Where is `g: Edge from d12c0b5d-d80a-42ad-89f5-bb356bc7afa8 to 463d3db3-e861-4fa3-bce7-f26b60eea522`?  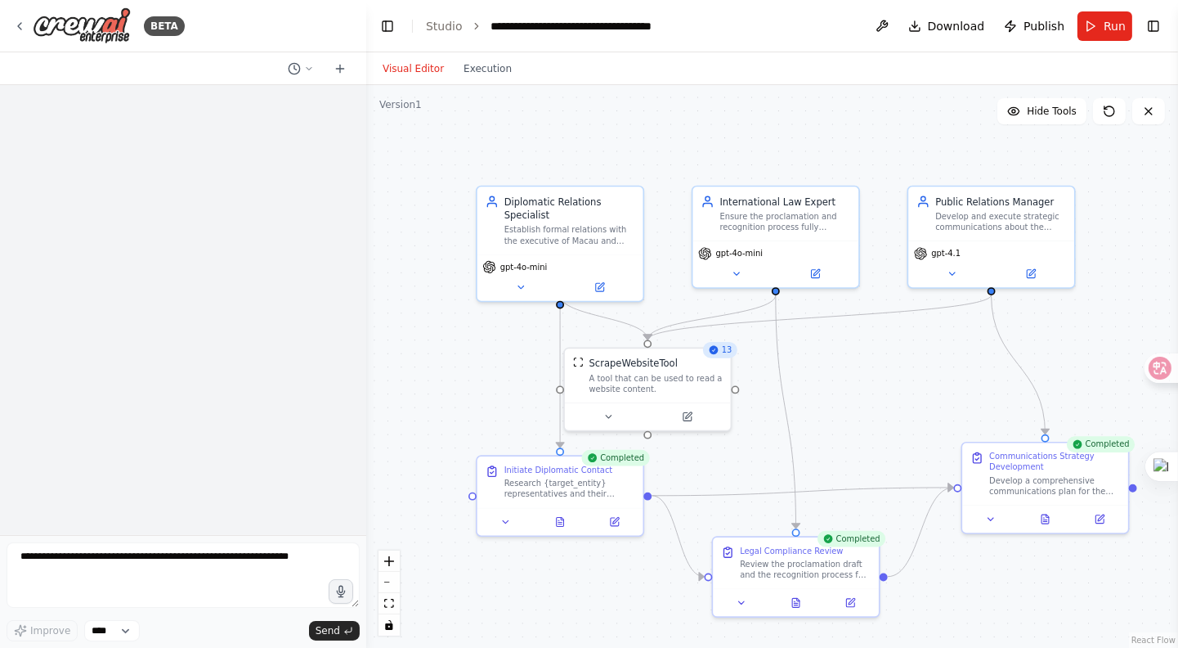 g: Edge from d12c0b5d-d80a-42ad-89f5-bb356bc7afa8 to 463d3db3-e861-4fa3-bce7-f26b60eea522 is located at coordinates (802, 491).